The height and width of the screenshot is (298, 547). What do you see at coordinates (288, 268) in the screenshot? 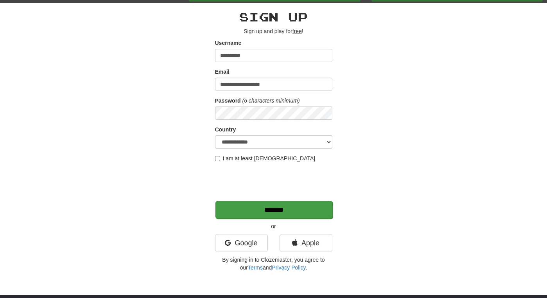
I see `a: Privacy Policy` at bounding box center [288, 268].